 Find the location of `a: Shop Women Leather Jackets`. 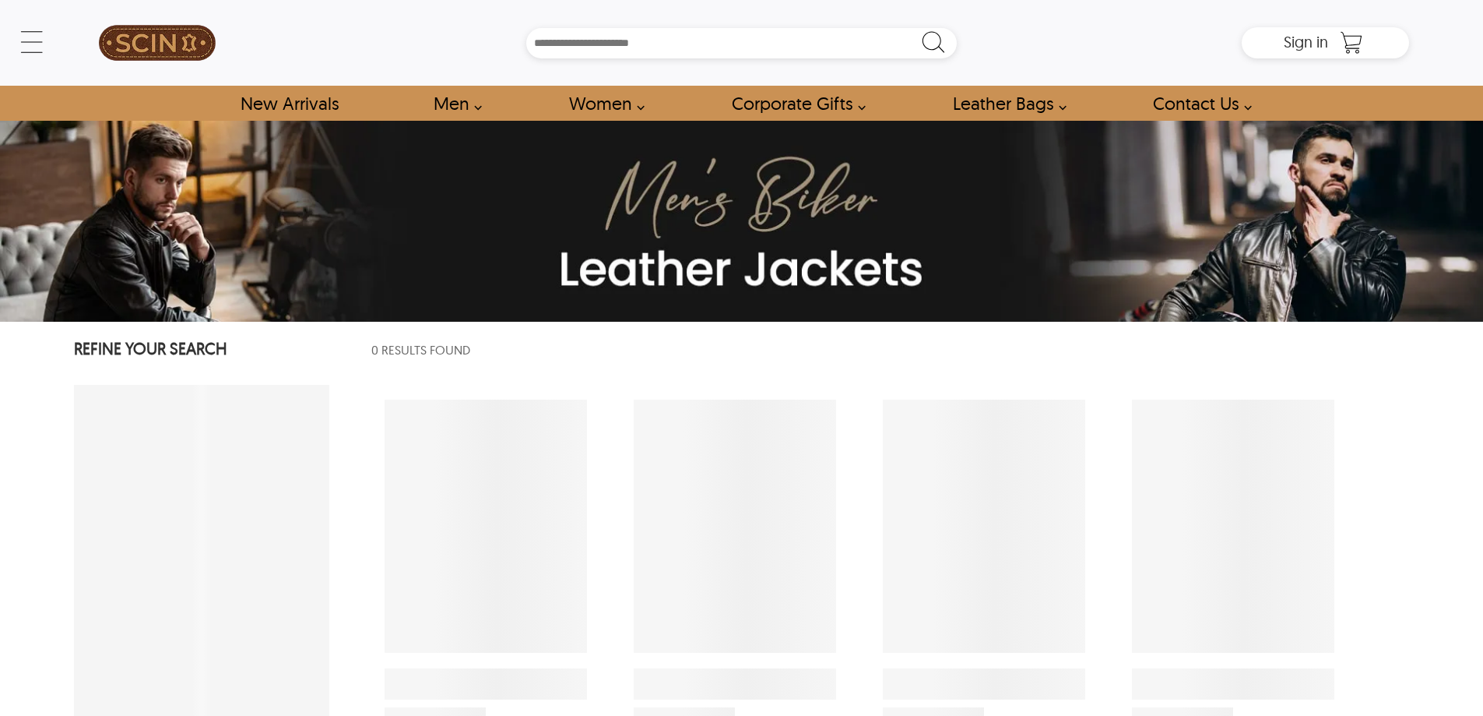

a: Shop Women Leather Jackets is located at coordinates (602, 103).